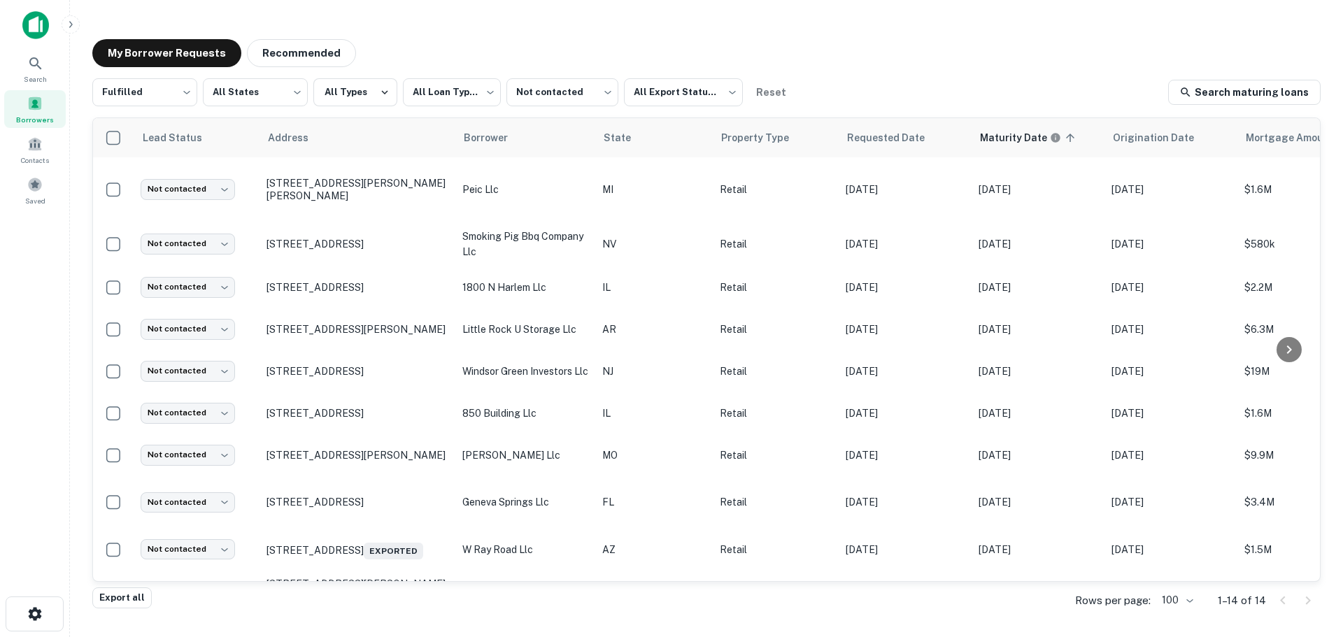 This screenshot has width=1343, height=637. Describe the element at coordinates (626, 138) in the screenshot. I see `span: State` at that location.